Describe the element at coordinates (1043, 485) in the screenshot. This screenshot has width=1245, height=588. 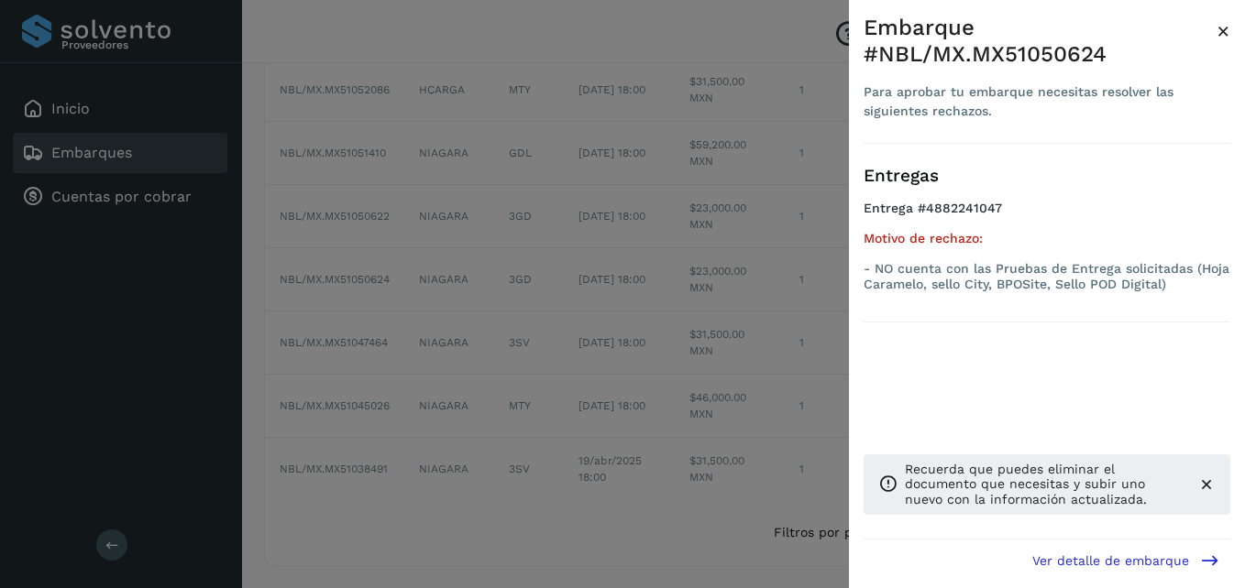
I see `p: Recuerda que puedes eliminar el documento que necesitas y subir uno nuevo con la información actu...` at that location.